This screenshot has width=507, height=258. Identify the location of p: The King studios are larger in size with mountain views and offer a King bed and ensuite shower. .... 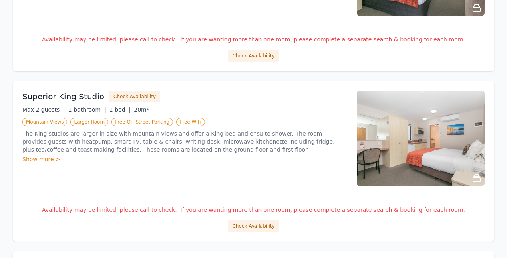
(184, 142).